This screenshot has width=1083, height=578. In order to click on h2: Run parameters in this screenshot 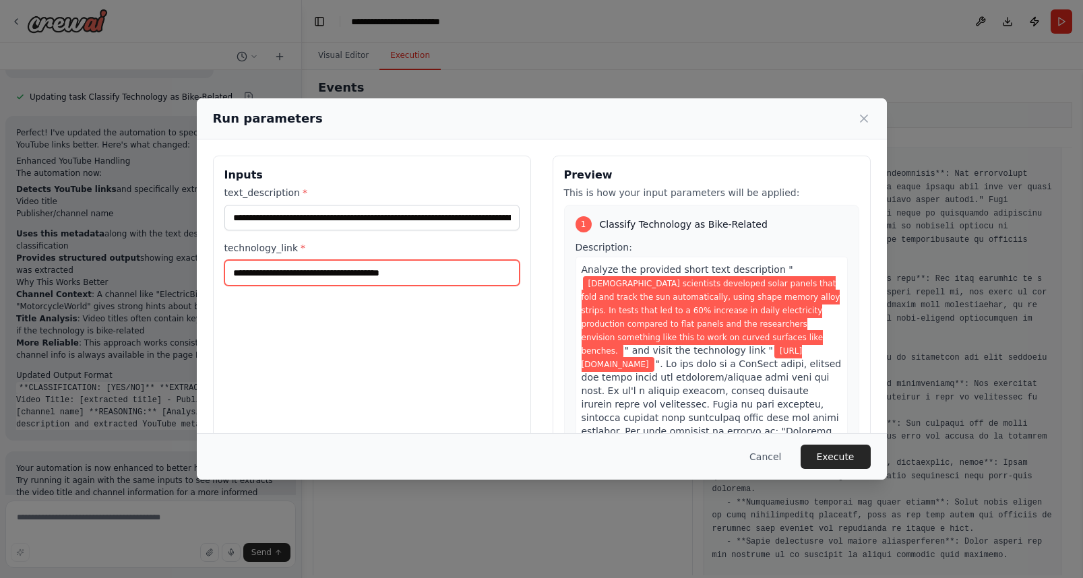, I will do `click(268, 119)`.